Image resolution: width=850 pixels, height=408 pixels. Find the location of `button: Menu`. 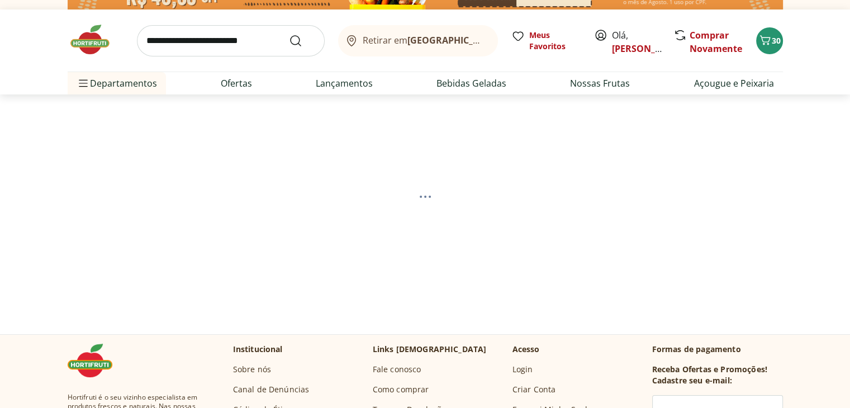

button: Menu is located at coordinates (83, 83).